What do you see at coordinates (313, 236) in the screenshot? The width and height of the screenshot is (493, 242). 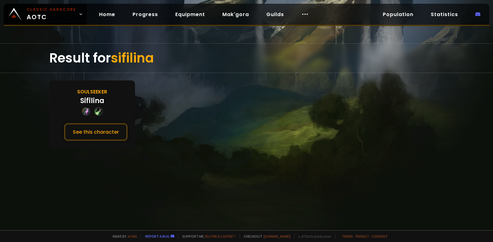 I see `span: v. d752d5 - production` at bounding box center [313, 236].